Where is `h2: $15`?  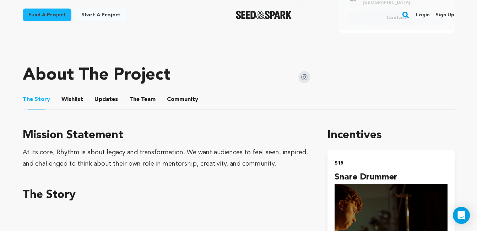
h2: $15 is located at coordinates (391, 163).